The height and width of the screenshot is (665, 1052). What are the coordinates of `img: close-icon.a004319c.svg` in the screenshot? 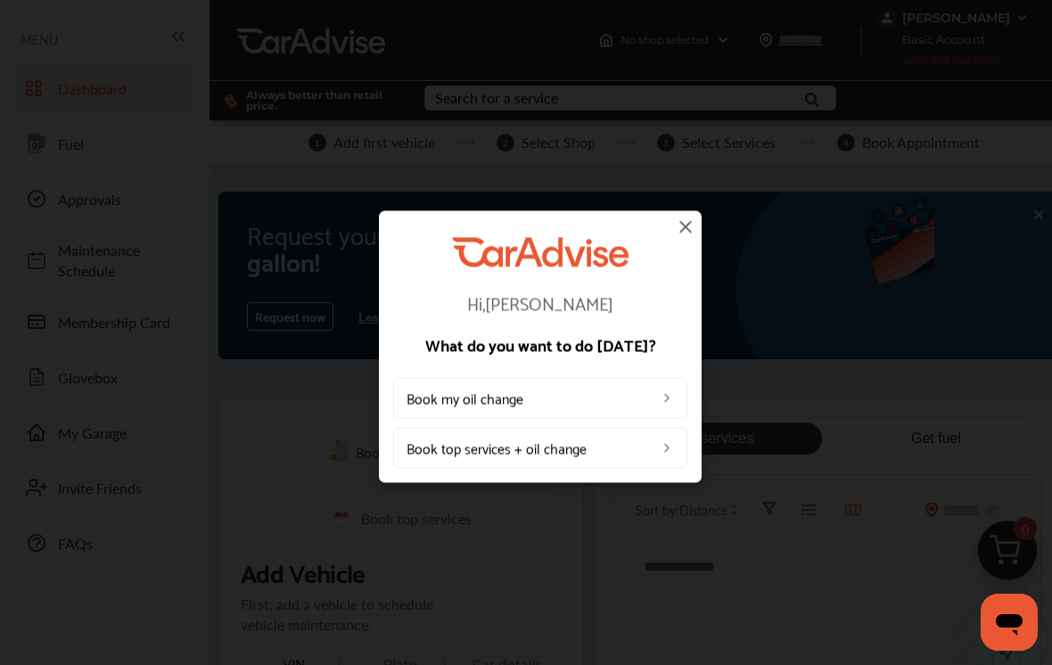 It's located at (686, 226).